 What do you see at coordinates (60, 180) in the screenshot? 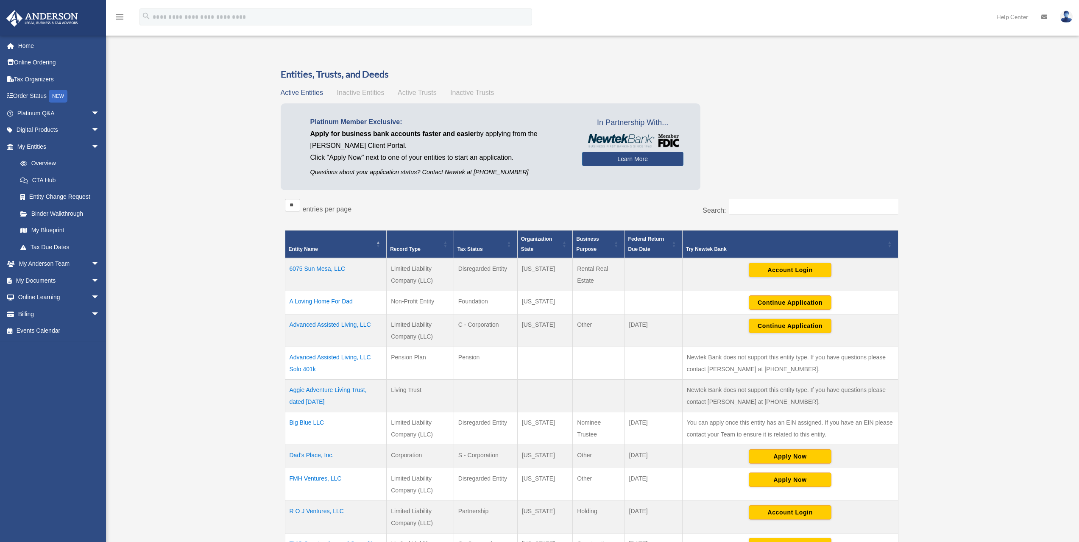
I see `a: CTA Hub` at bounding box center [60, 180].